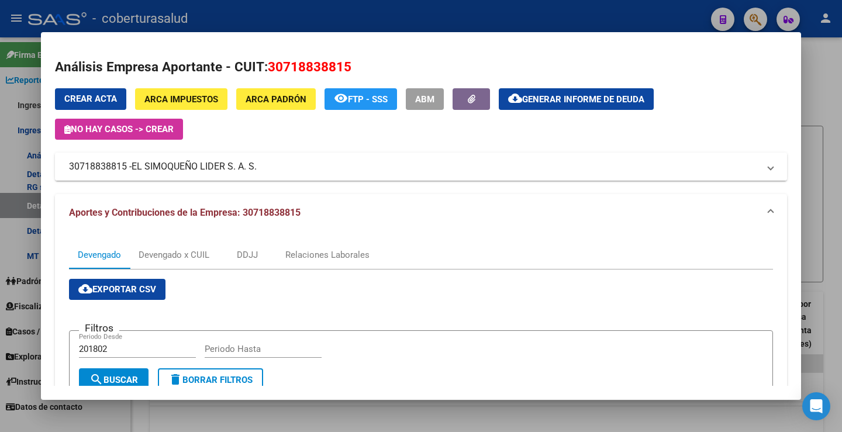 Image resolution: width=842 pixels, height=432 pixels. Describe the element at coordinates (113, 380) in the screenshot. I see `button: Buscar` at that location.